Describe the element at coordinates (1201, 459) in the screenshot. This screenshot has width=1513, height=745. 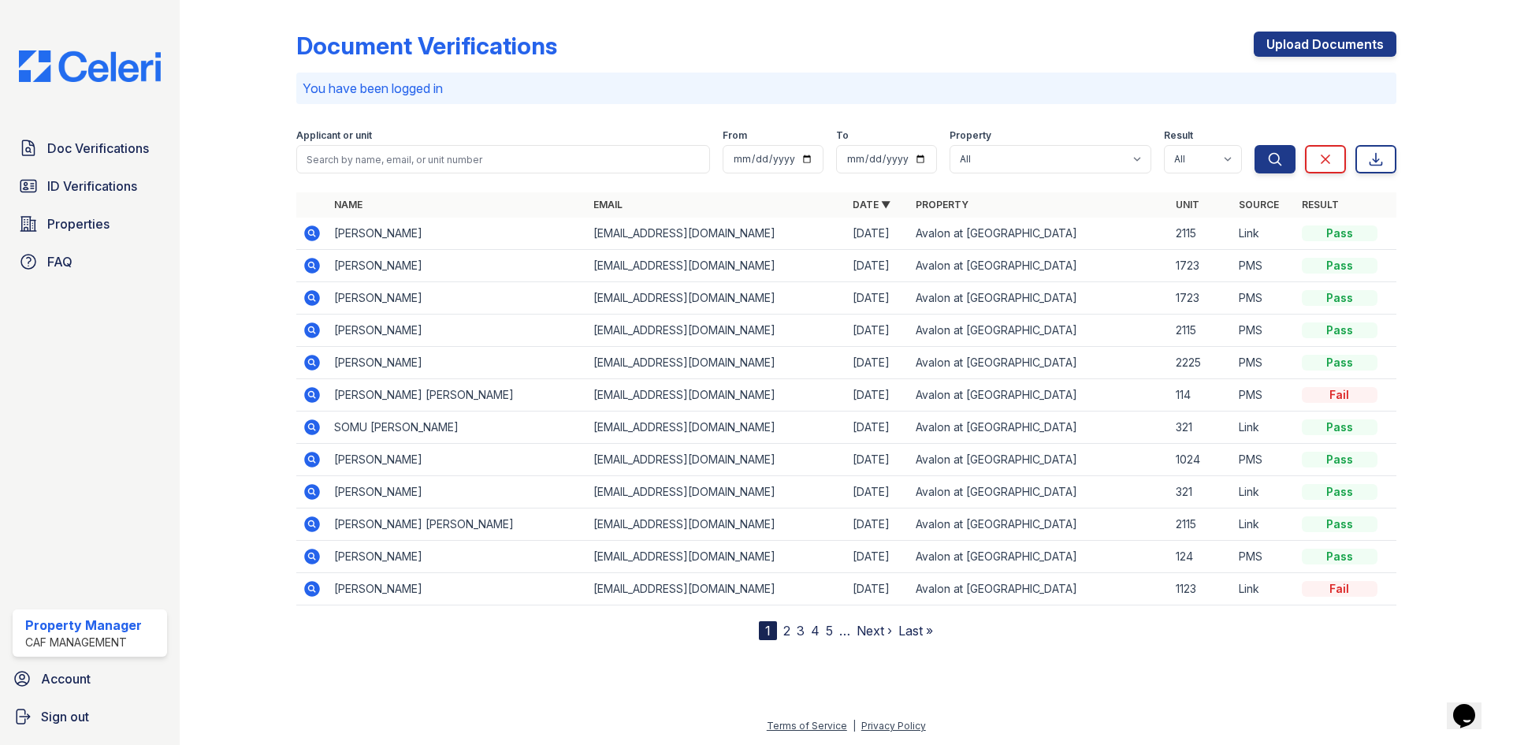
I see `td: 1024` at that location.